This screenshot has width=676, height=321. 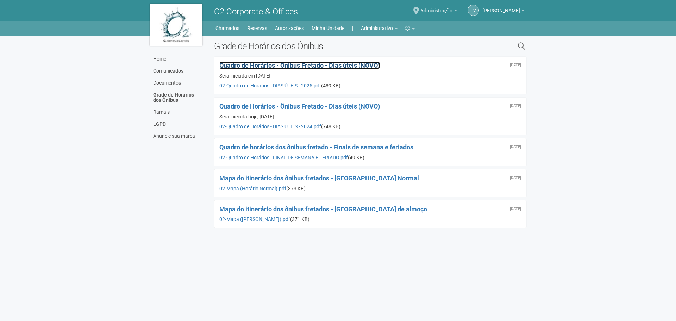 I want to click on span: Thayane Vasconcelos Torres, so click(x=501, y=7).